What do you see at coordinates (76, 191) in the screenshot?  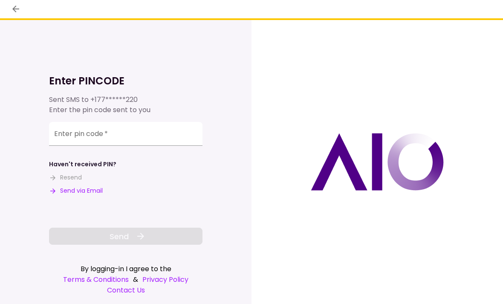 I see `button: Send via Email` at bounding box center [76, 191].